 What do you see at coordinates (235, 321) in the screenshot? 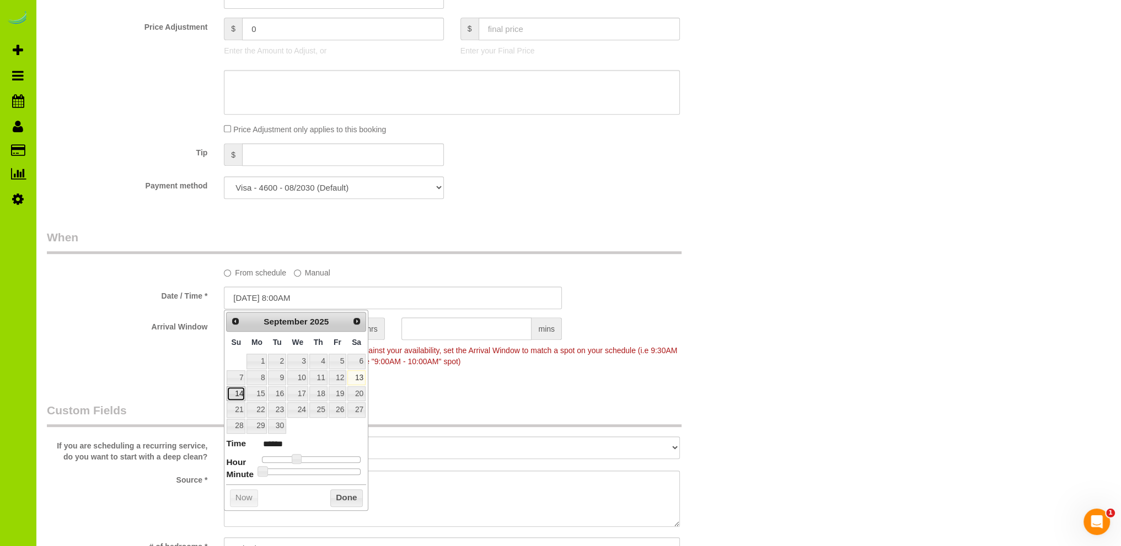
I see `span: Prev` at bounding box center [235, 321].